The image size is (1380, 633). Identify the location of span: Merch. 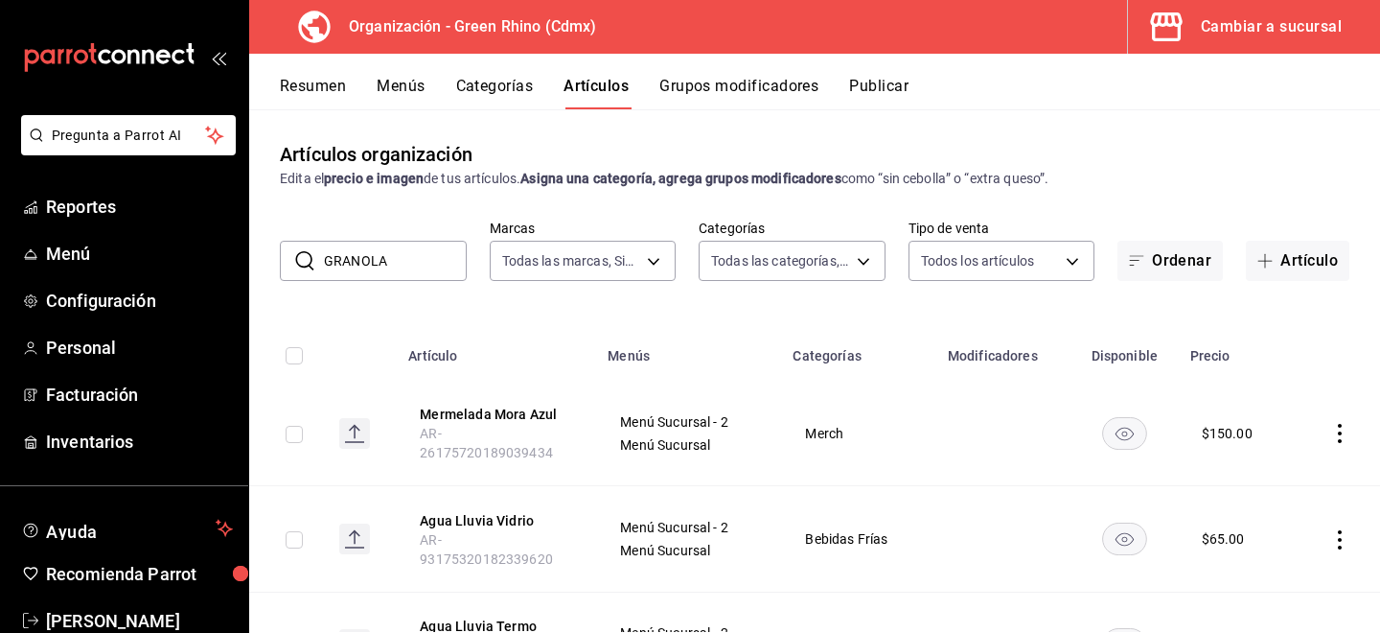
(858, 433).